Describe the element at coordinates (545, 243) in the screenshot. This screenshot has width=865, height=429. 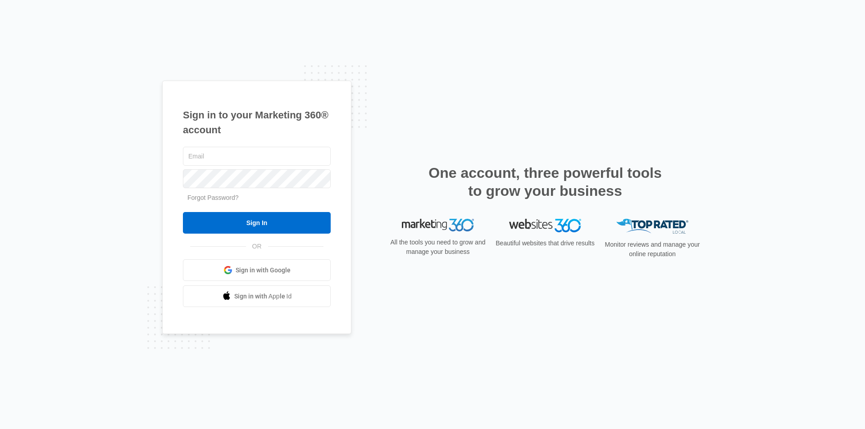
I see `p: Beautiful websites that drive results` at that location.